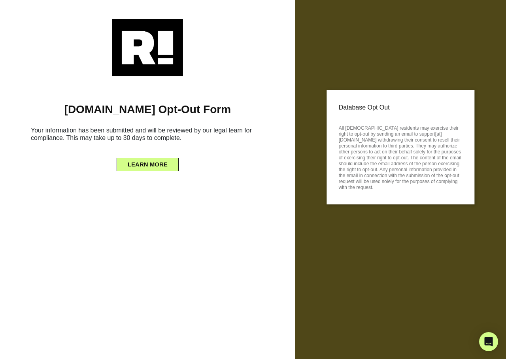  Describe the element at coordinates (401, 108) in the screenshot. I see `p: Database Opt Out` at that location.